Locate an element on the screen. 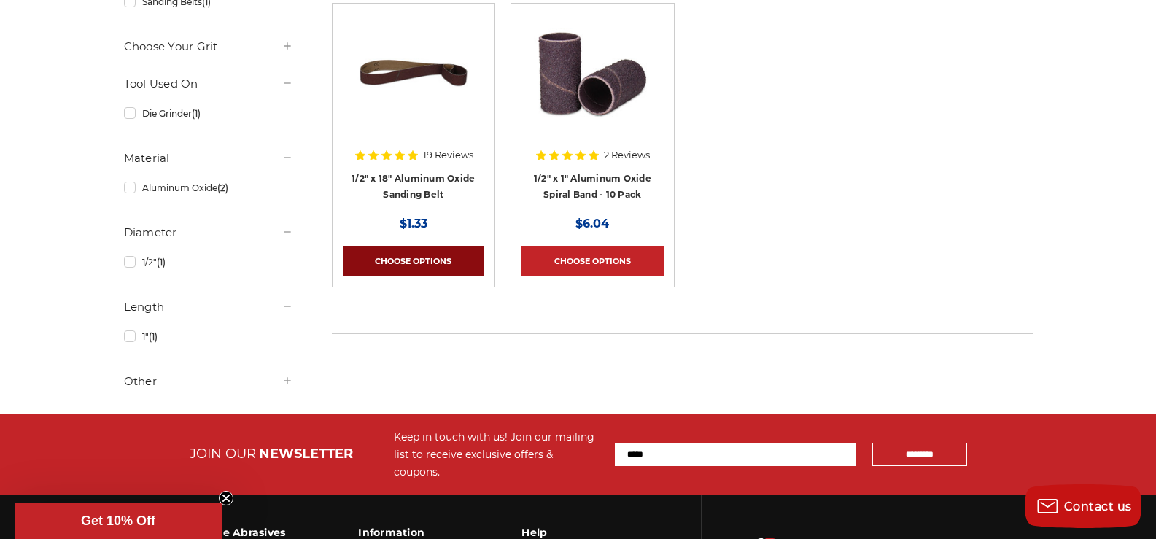 The image size is (1156, 539). img: 1/2" x 18" Aluminum Oxide File Belt is located at coordinates (413, 72).